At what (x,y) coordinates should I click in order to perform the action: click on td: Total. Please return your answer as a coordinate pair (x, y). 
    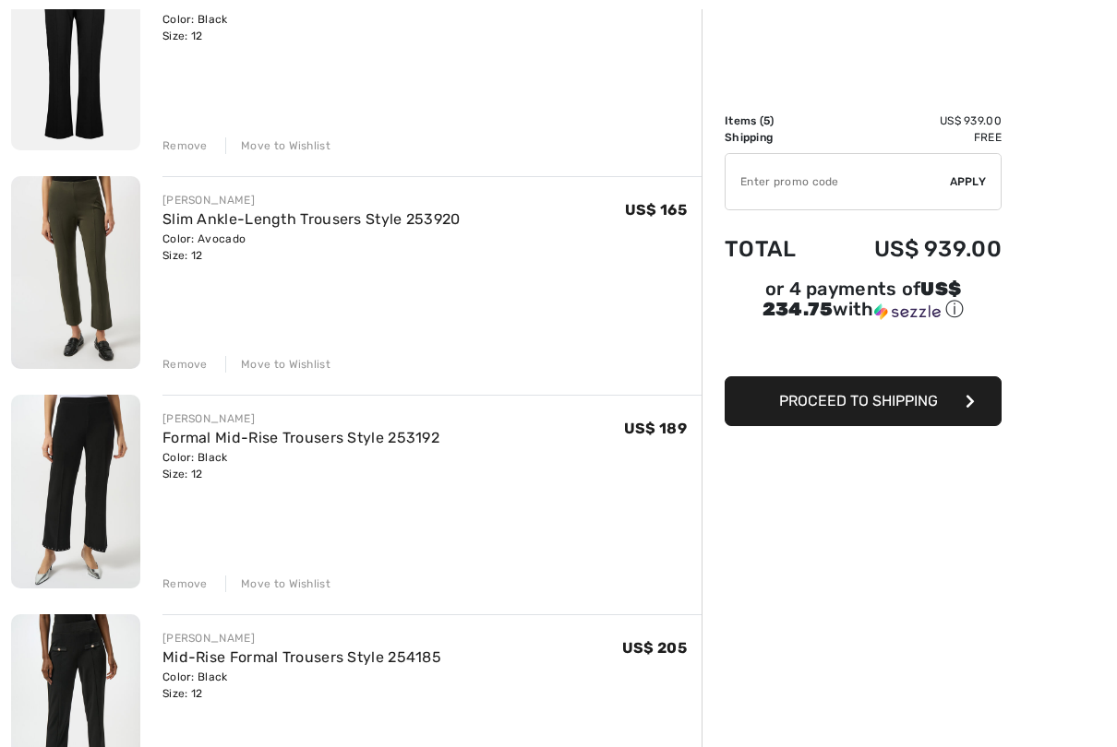
    Looking at the image, I should click on (774, 249).